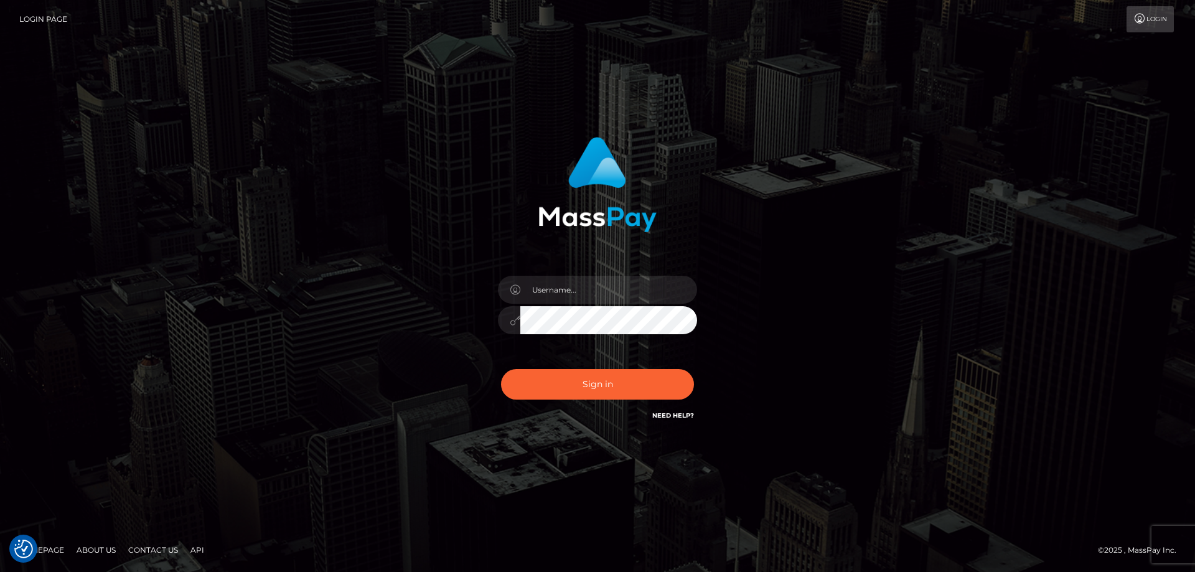 This screenshot has width=1195, height=572. Describe the element at coordinates (1151, 19) in the screenshot. I see `a: Login` at that location.